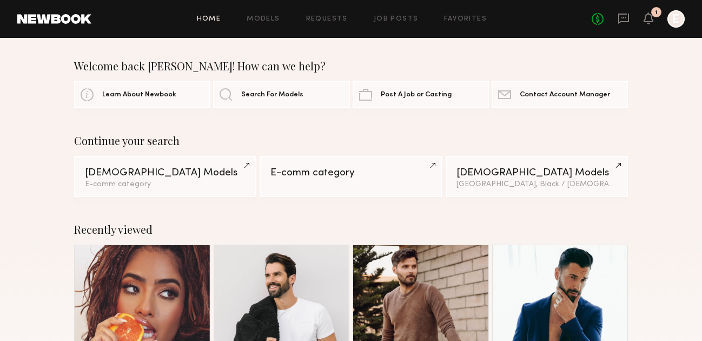 The height and width of the screenshot is (341, 702). What do you see at coordinates (351, 141) in the screenshot?
I see `div: Continue your search` at bounding box center [351, 141].